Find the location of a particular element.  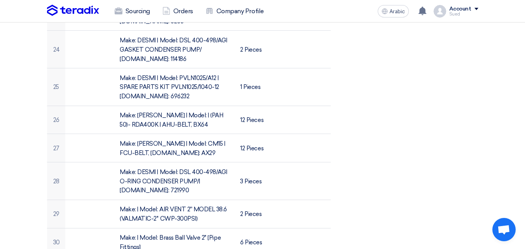

font: 6 Pieces is located at coordinates (251, 243).